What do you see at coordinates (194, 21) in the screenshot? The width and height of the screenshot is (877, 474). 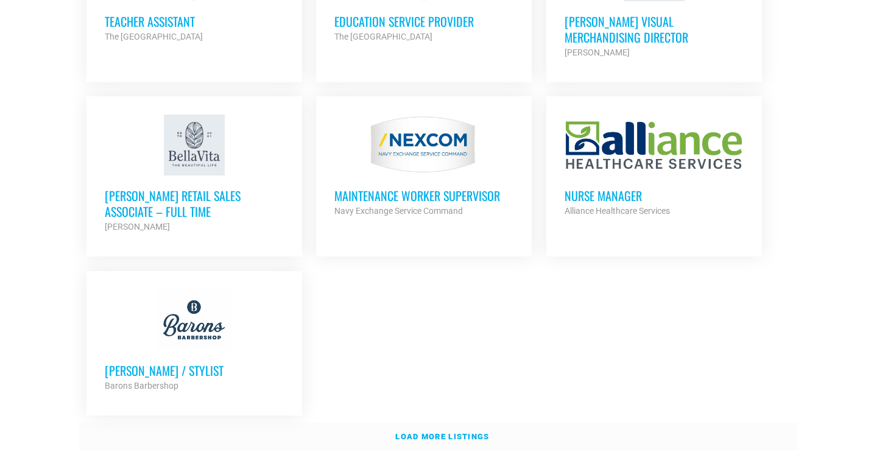 I see `h3: Teacher Assistant` at bounding box center [194, 21].